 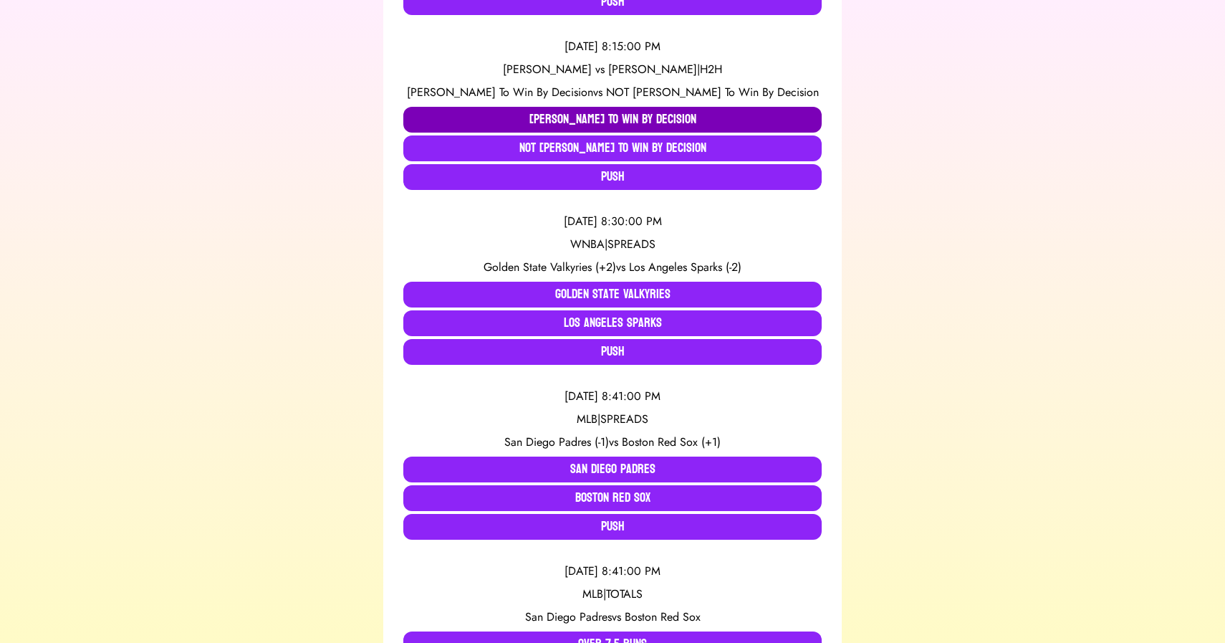 What do you see at coordinates (613, 419) in the screenshot?
I see `div: MLB | SPREADS` at bounding box center [613, 419].